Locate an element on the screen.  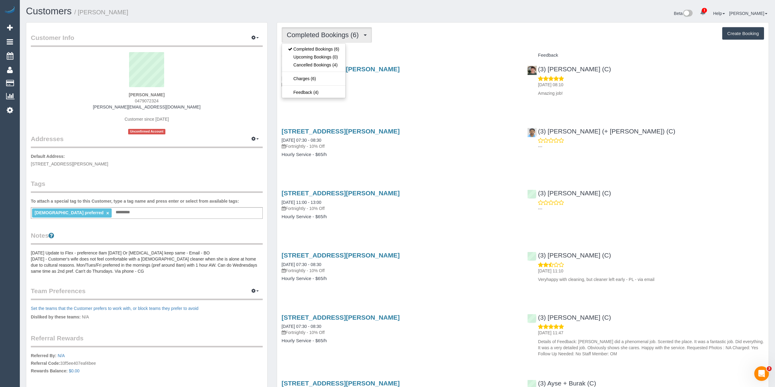
img: (3) Katie Eichorn (C) is located at coordinates (532, 70).